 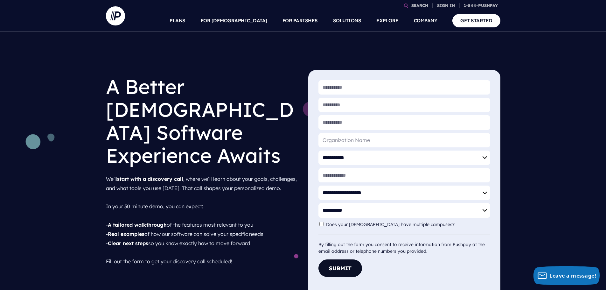 I want to click on a: PLANS, so click(x=178, y=21).